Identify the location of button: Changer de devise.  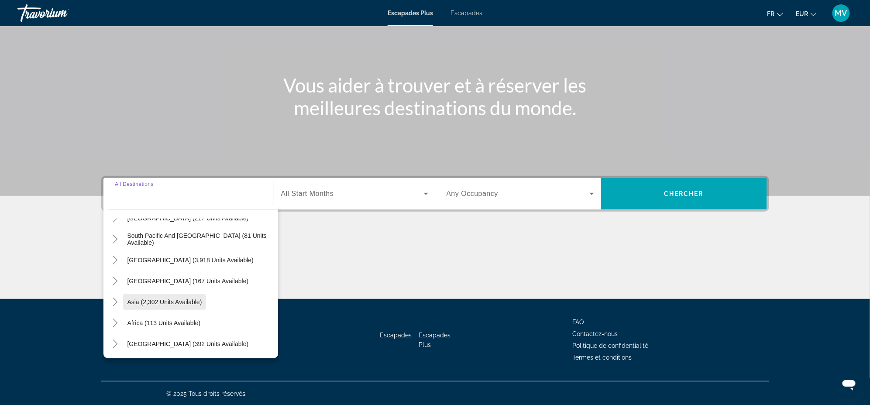
(806, 14).